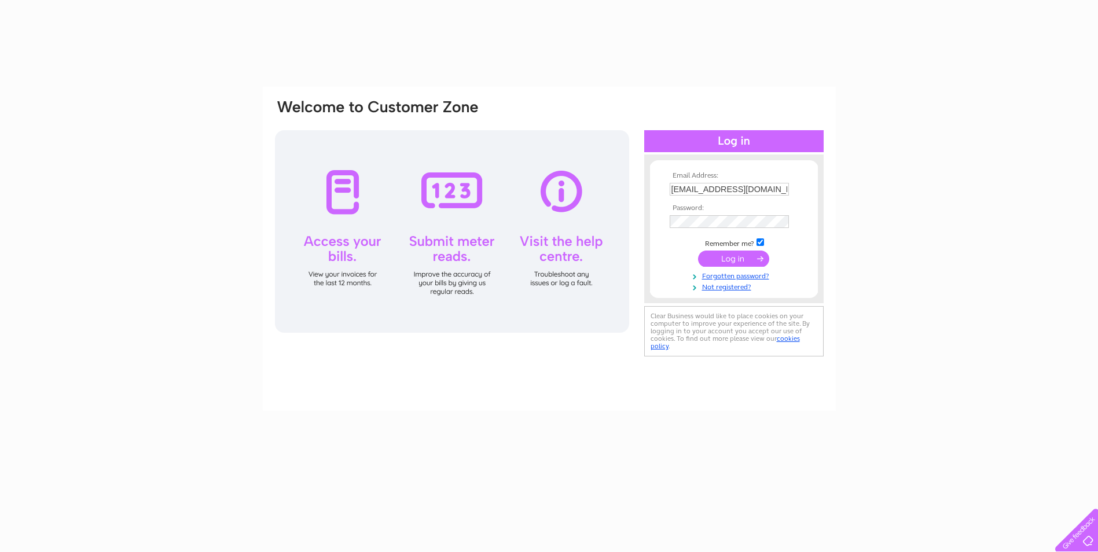 The image size is (1098, 552). I want to click on th: Email Address:, so click(734, 176).